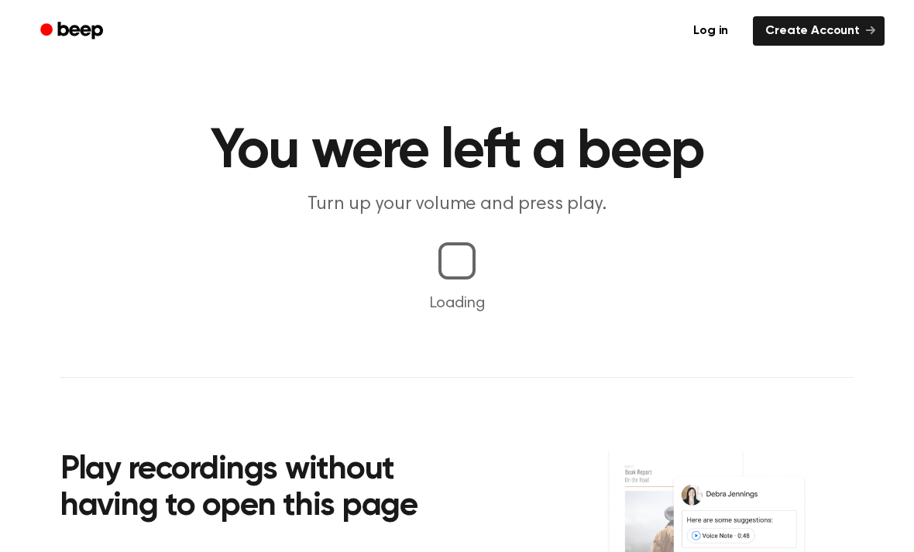  What do you see at coordinates (710, 31) in the screenshot?
I see `a: Log in` at bounding box center [710, 31].